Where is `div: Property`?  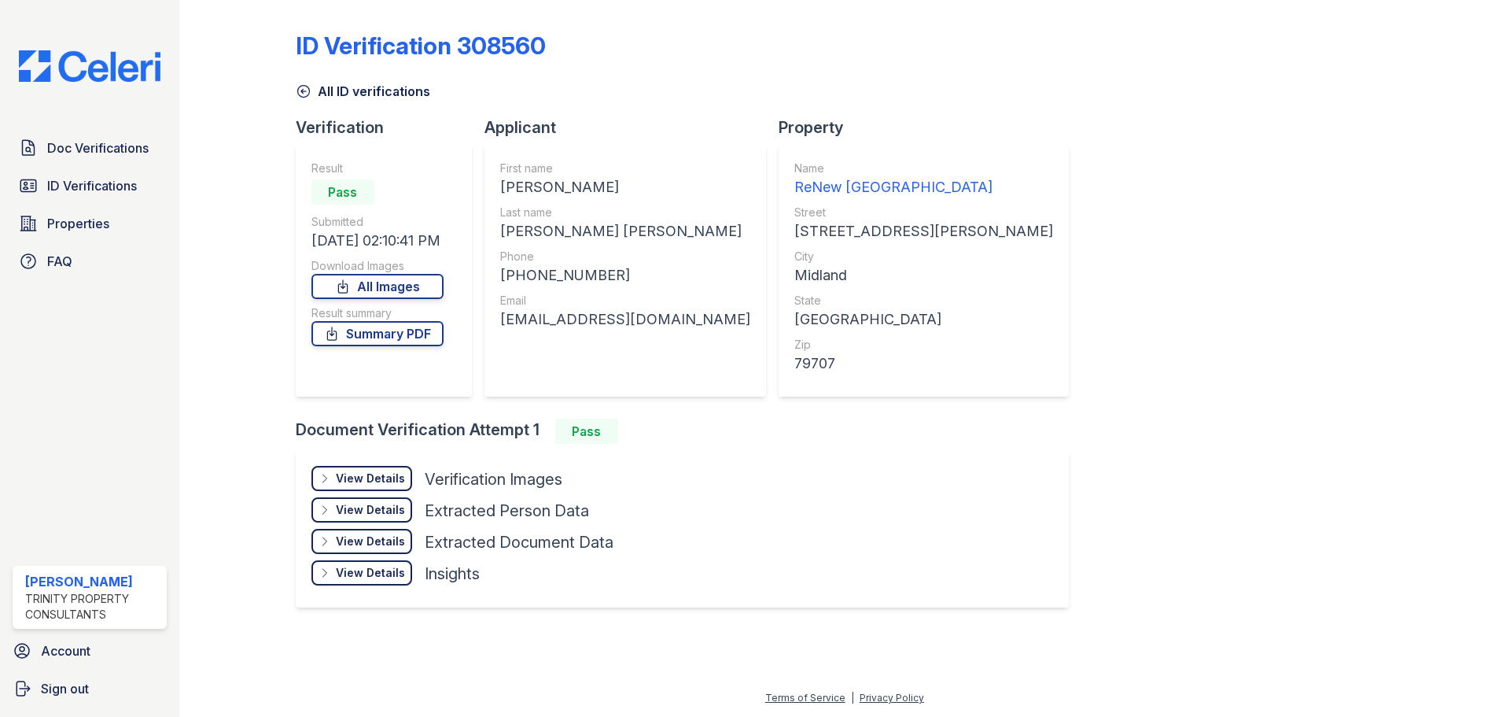 div: Property is located at coordinates (930, 127).